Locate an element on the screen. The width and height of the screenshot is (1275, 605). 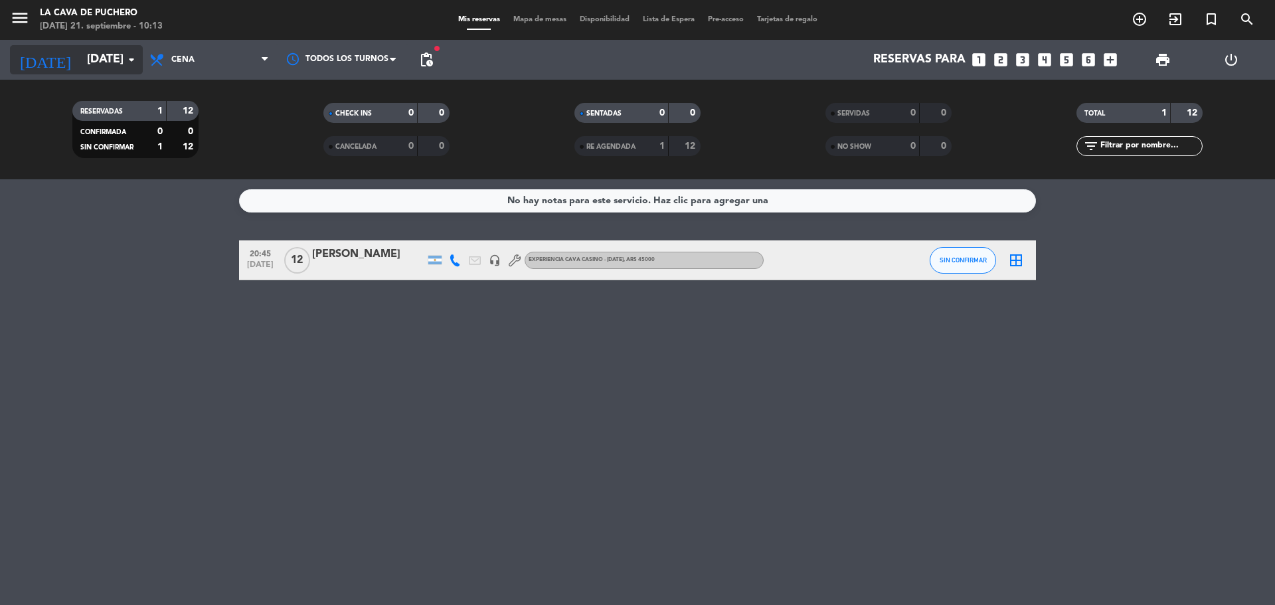
input: Filtrar por nombre... is located at coordinates (1150, 146).